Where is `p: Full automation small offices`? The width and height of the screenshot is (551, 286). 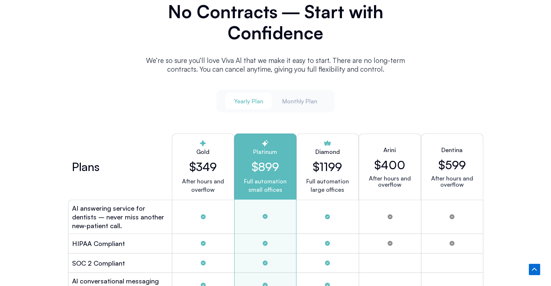
p: Full automation small offices is located at coordinates (265, 186).